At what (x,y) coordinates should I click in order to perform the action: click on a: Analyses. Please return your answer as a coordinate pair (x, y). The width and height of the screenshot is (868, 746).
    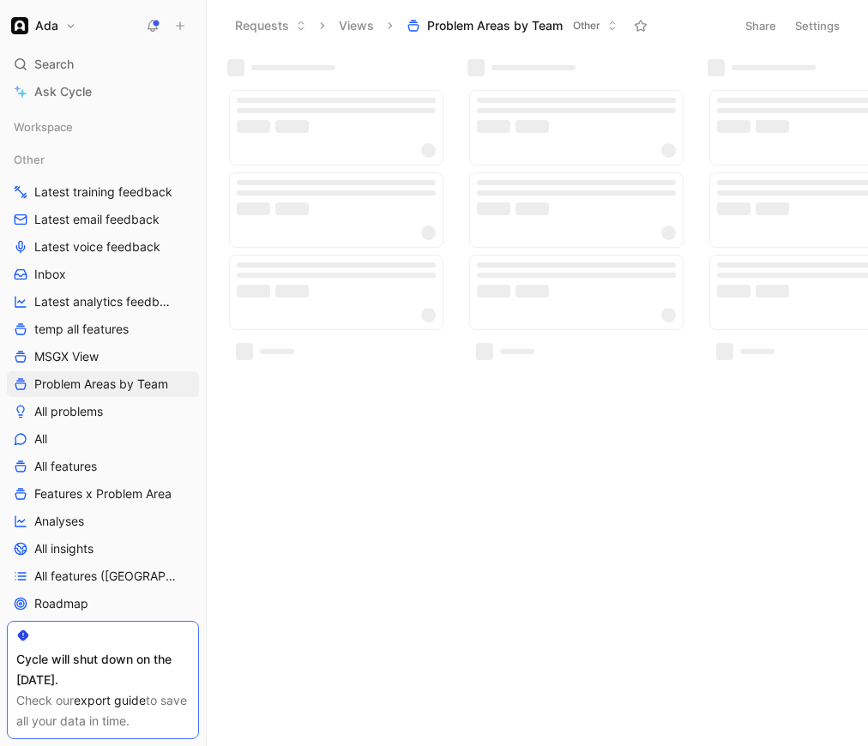
    Looking at the image, I should click on (103, 521).